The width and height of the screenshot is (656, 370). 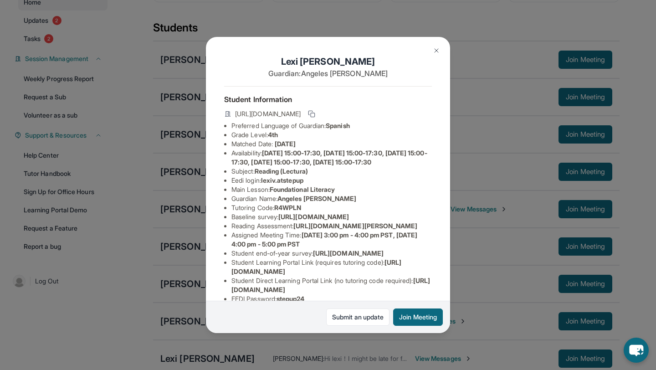 I want to click on li: Student end-of-year survey :, so click(x=332, y=253).